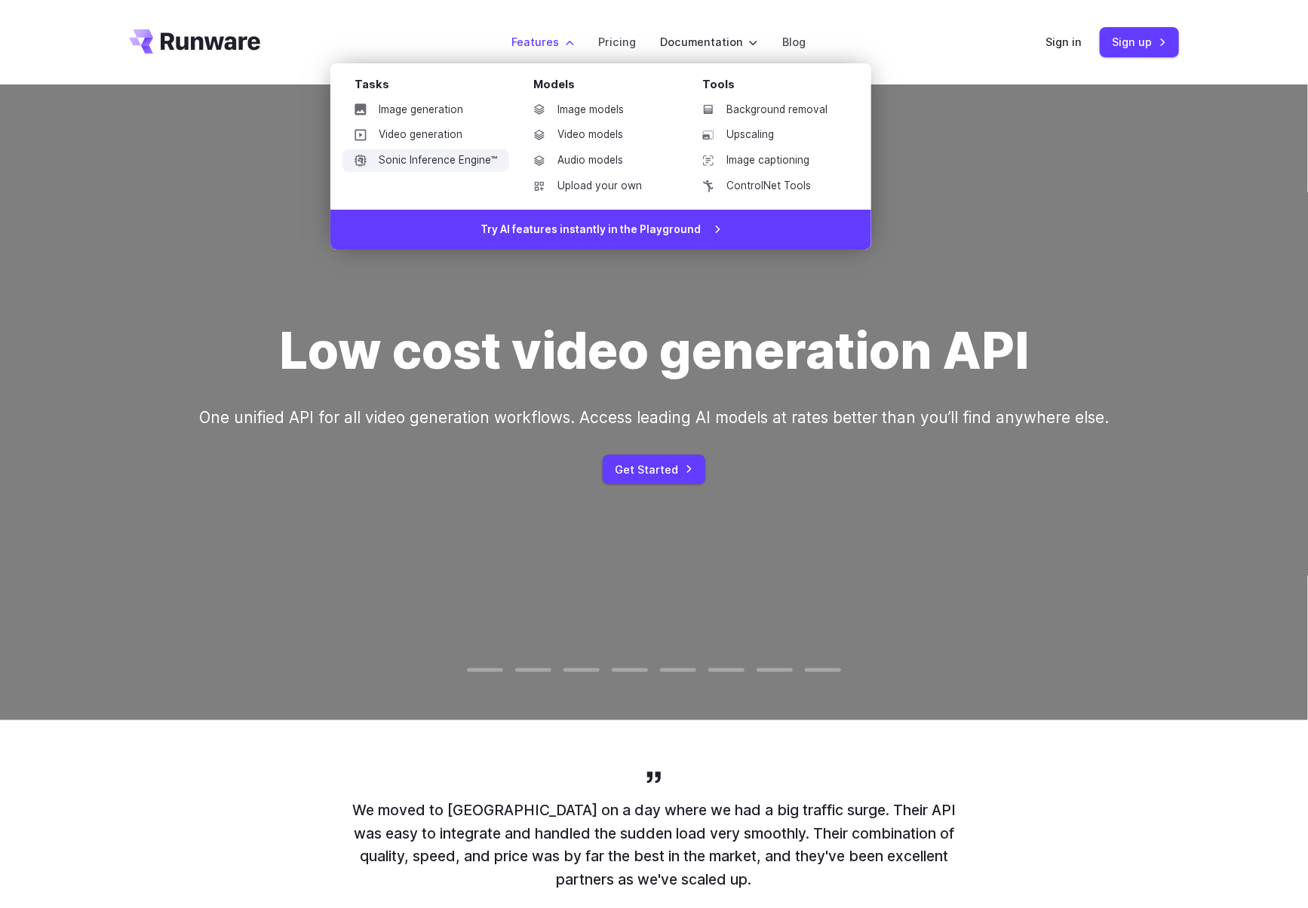  What do you see at coordinates (542, 41) in the screenshot?
I see `label: Features` at bounding box center [542, 41].